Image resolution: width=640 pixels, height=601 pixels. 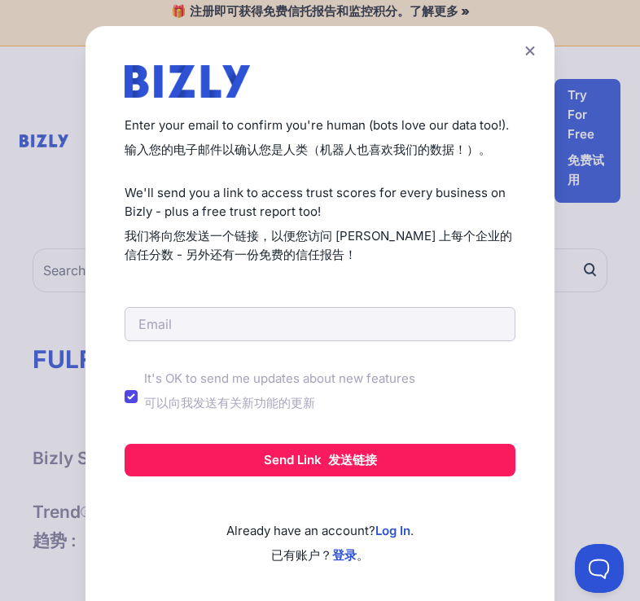 What do you see at coordinates (279, 394) in the screenshot?
I see `label: It's OK to send me updates about new features` at bounding box center [279, 394].